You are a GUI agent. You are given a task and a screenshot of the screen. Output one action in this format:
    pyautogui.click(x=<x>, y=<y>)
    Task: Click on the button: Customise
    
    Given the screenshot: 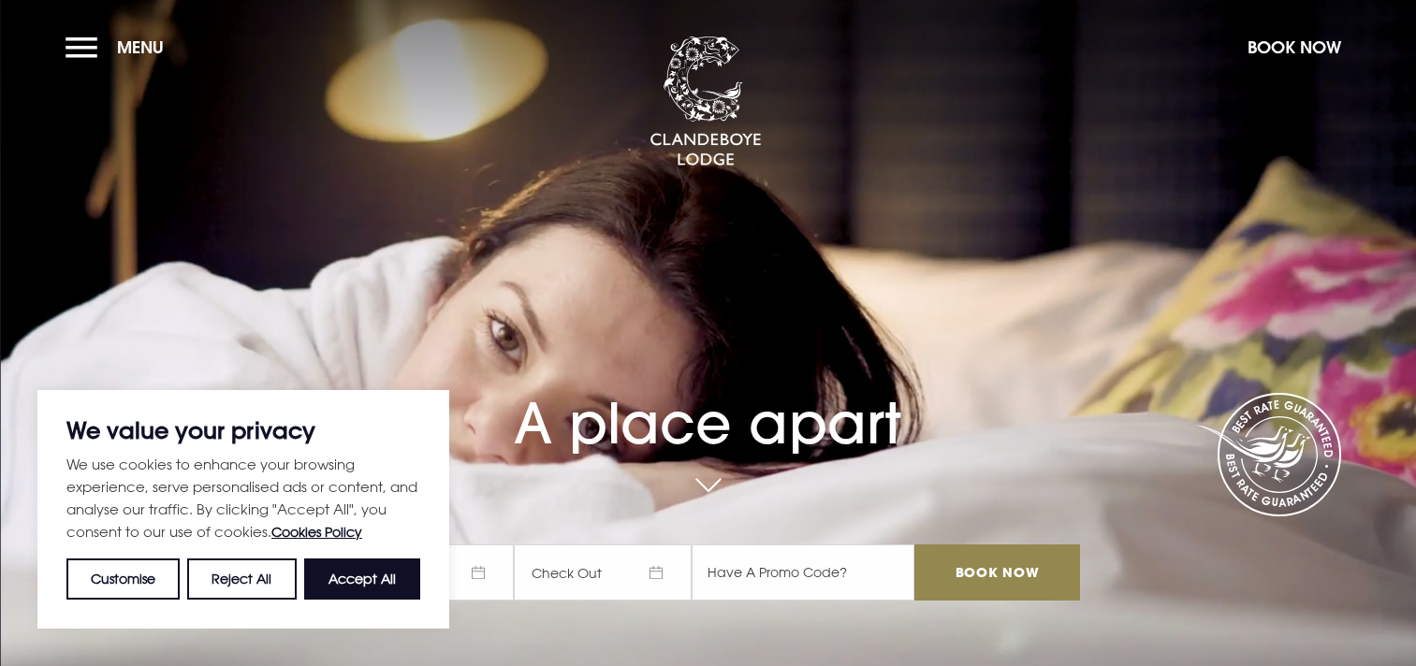 What is the action you would take?
    pyautogui.click(x=123, y=579)
    